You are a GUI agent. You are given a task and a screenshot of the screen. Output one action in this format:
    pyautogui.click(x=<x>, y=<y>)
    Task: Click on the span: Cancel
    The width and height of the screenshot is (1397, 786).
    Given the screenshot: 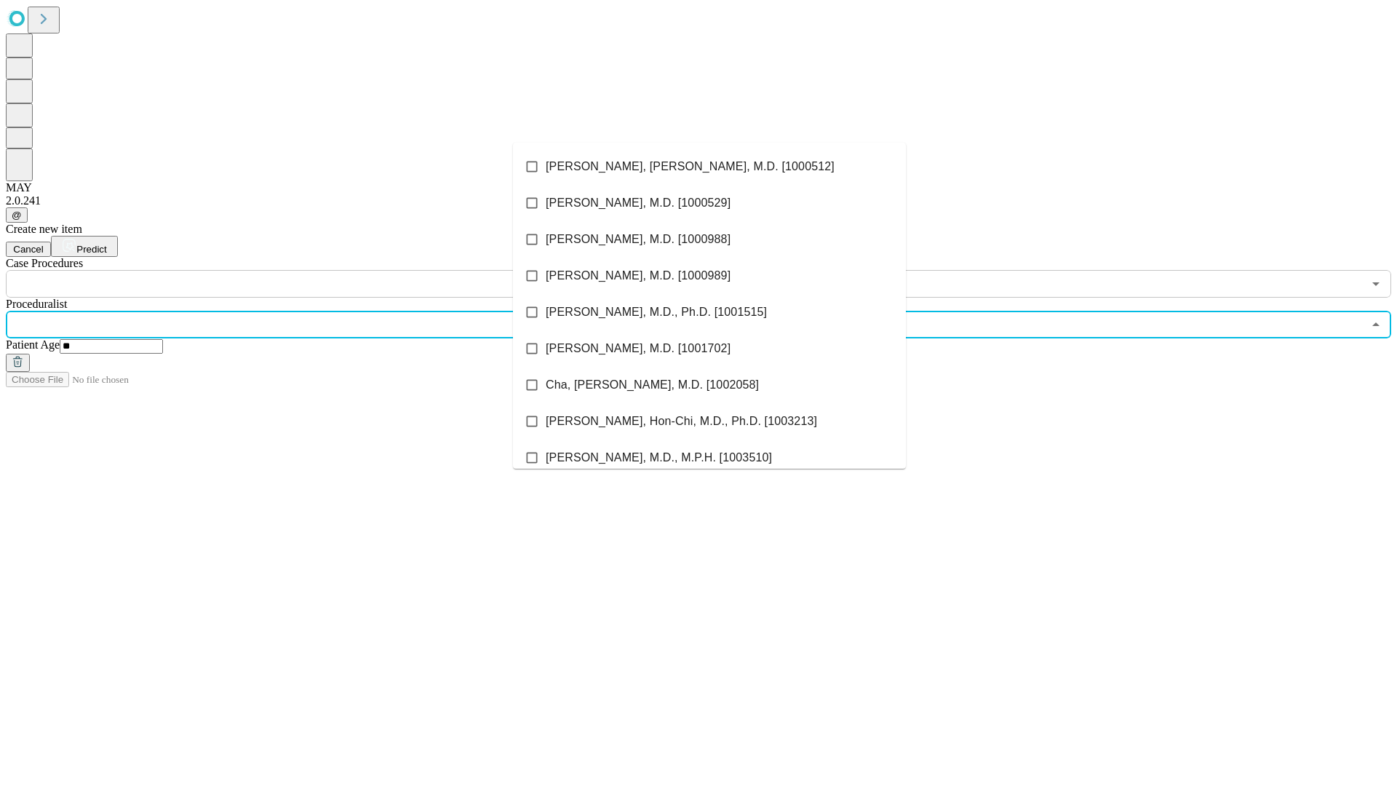 What is the action you would take?
    pyautogui.click(x=28, y=249)
    